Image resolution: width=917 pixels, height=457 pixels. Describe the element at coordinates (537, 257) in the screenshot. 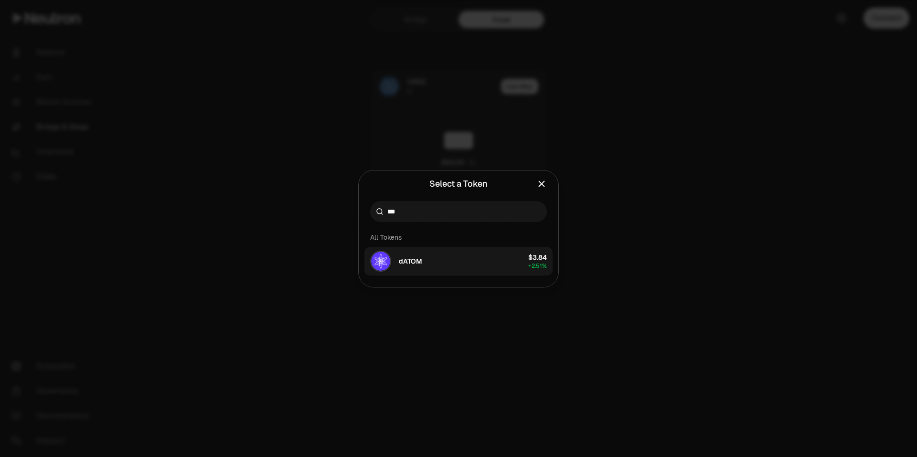

I see `div: $3.84` at that location.